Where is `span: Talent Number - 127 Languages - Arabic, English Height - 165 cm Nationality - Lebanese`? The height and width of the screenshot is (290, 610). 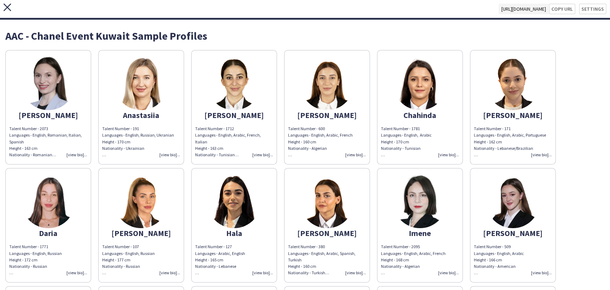
span: Talent Number - 127 Languages - Arabic, English Height - 165 cm Nationality - Lebanese is located at coordinates (220, 259).